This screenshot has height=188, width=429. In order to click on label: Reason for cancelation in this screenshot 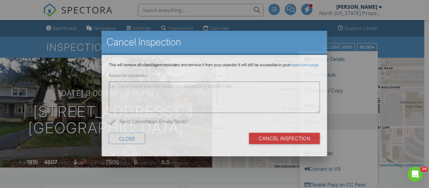, I will do `click(128, 75)`.